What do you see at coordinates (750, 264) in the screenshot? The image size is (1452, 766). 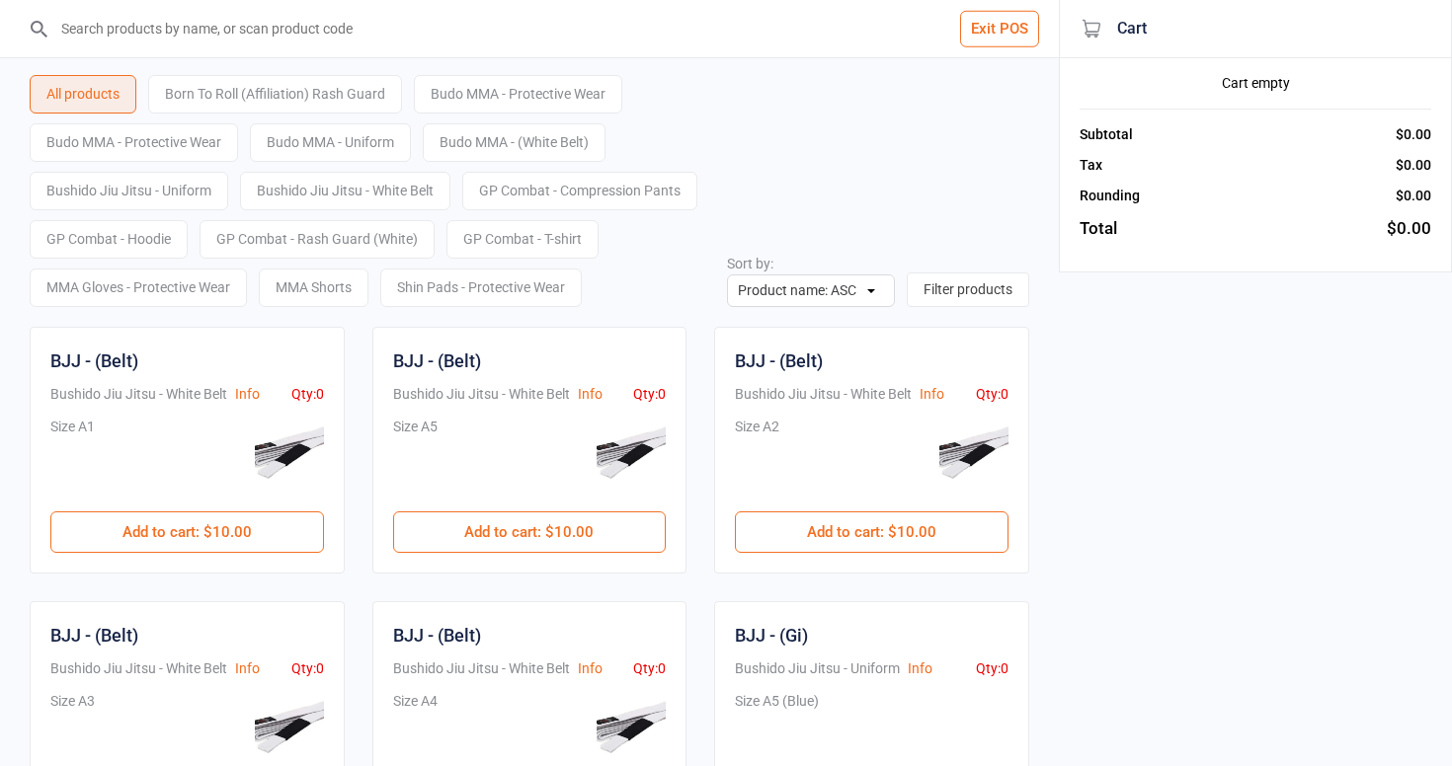 I see `label: Sort by:` at bounding box center [750, 264].